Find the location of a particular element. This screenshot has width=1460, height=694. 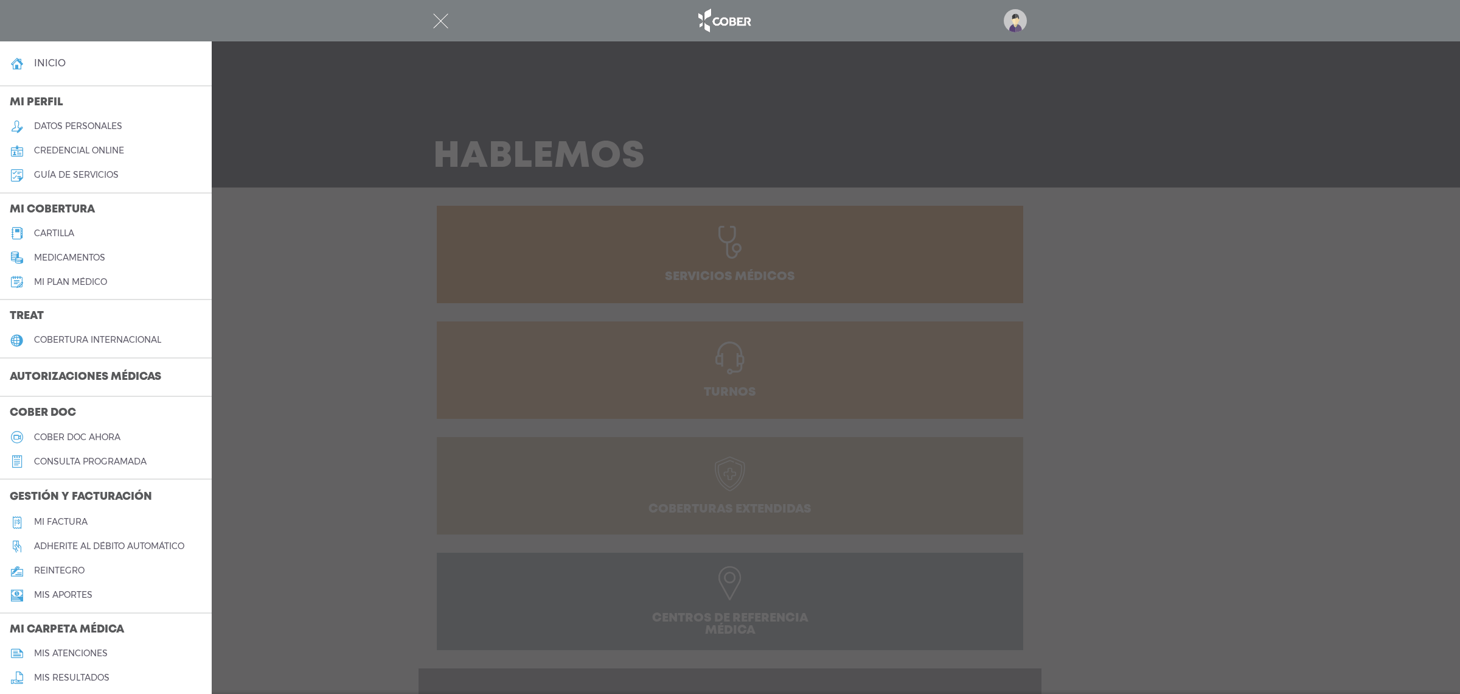

h5: medicamentos is located at coordinates (69, 257).